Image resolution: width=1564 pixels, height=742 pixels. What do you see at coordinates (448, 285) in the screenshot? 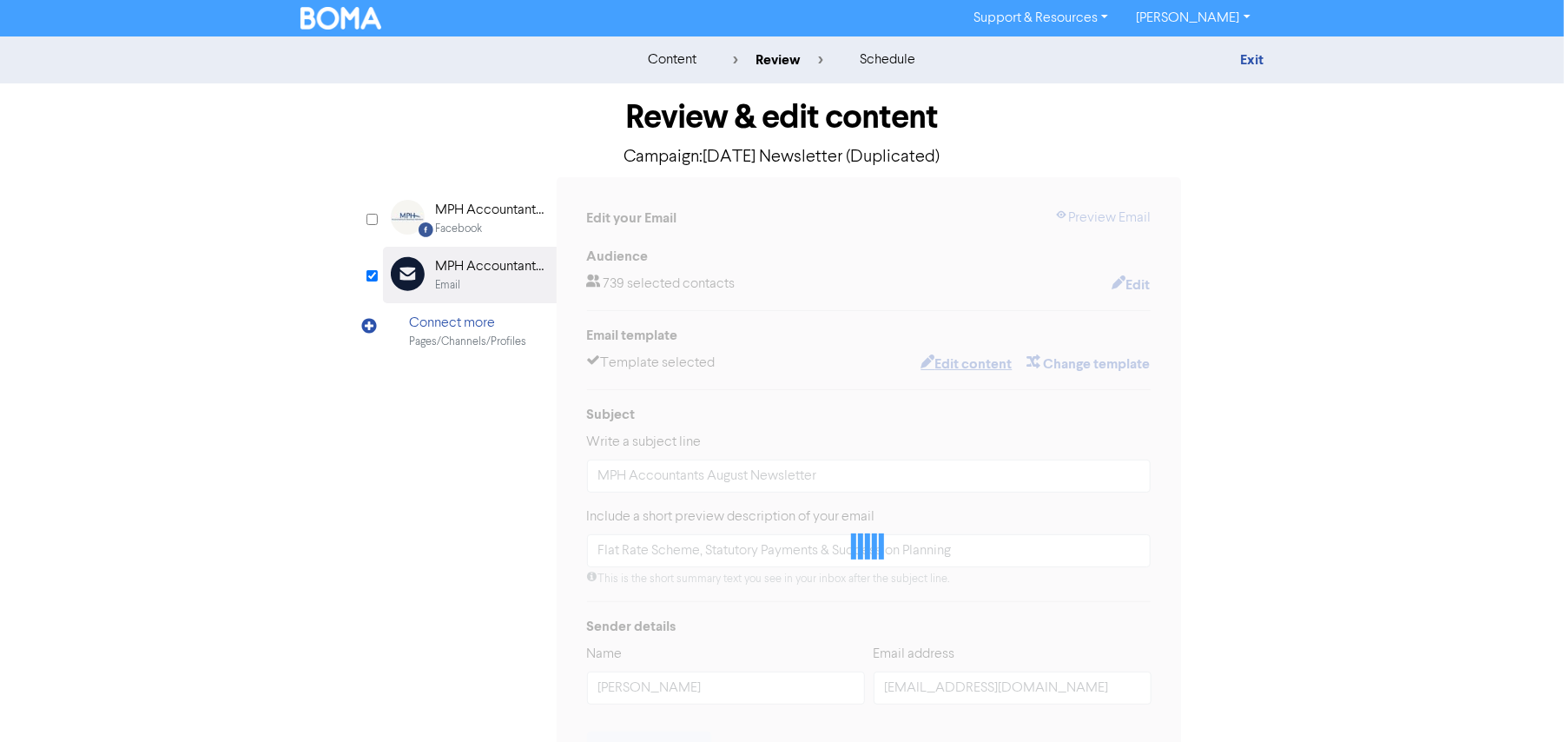
I see `div: Email` at bounding box center [448, 285].